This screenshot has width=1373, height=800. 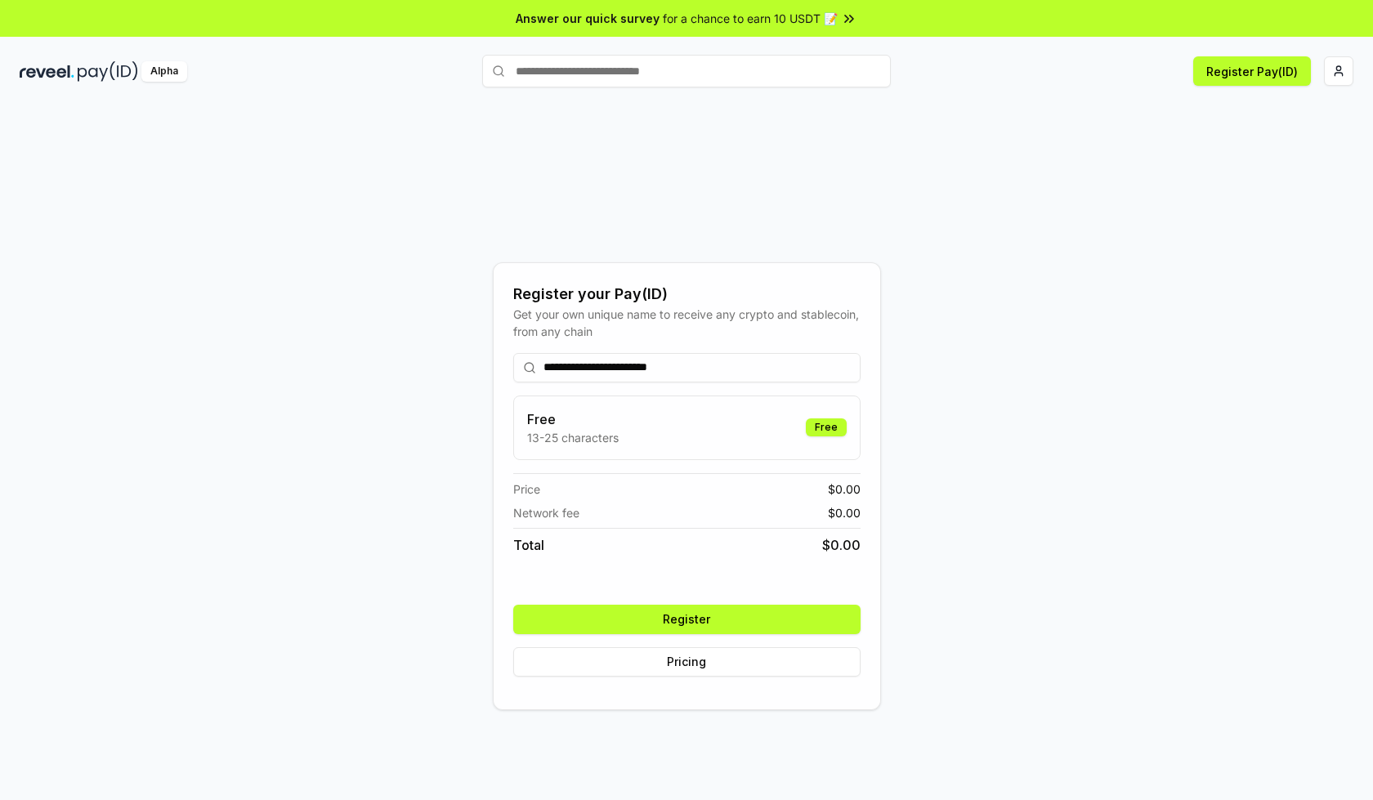 What do you see at coordinates (526, 489) in the screenshot?
I see `span: Price` at bounding box center [526, 489].